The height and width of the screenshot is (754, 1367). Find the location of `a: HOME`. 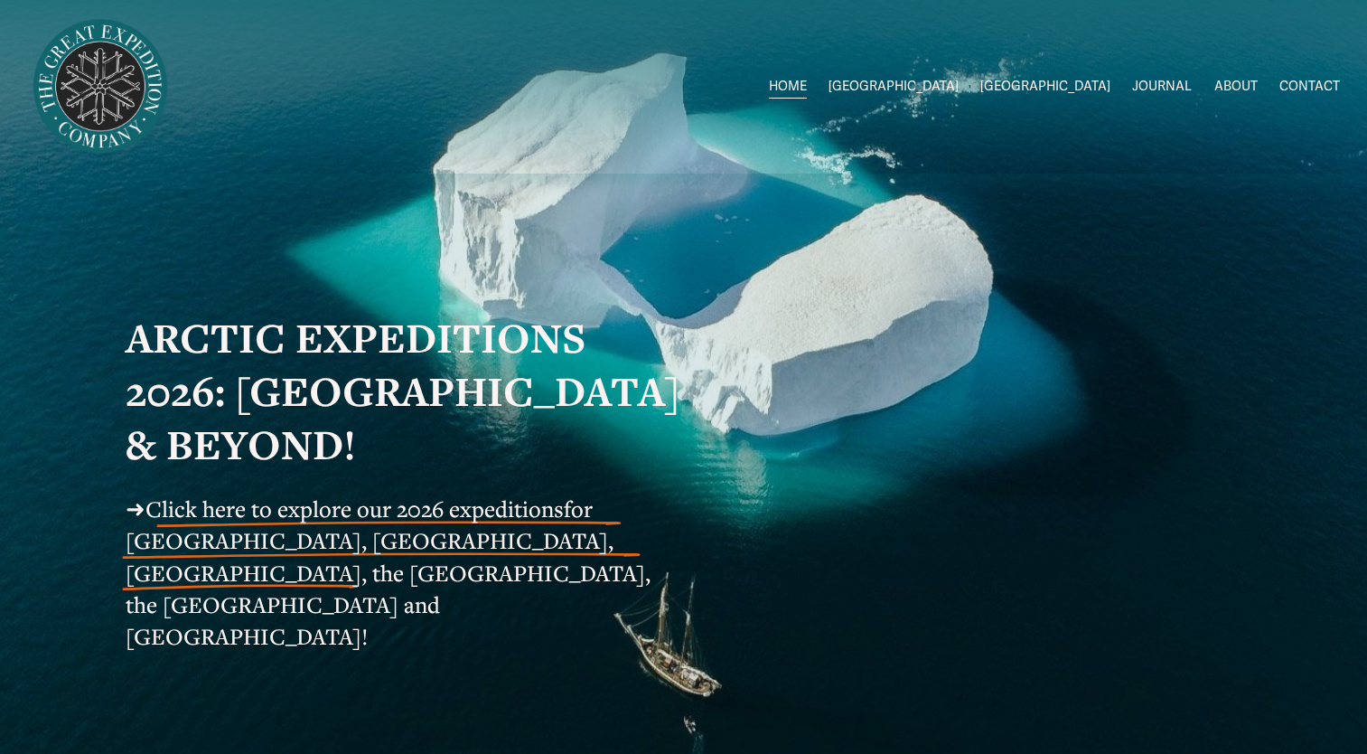

a: HOME is located at coordinates (788, 87).